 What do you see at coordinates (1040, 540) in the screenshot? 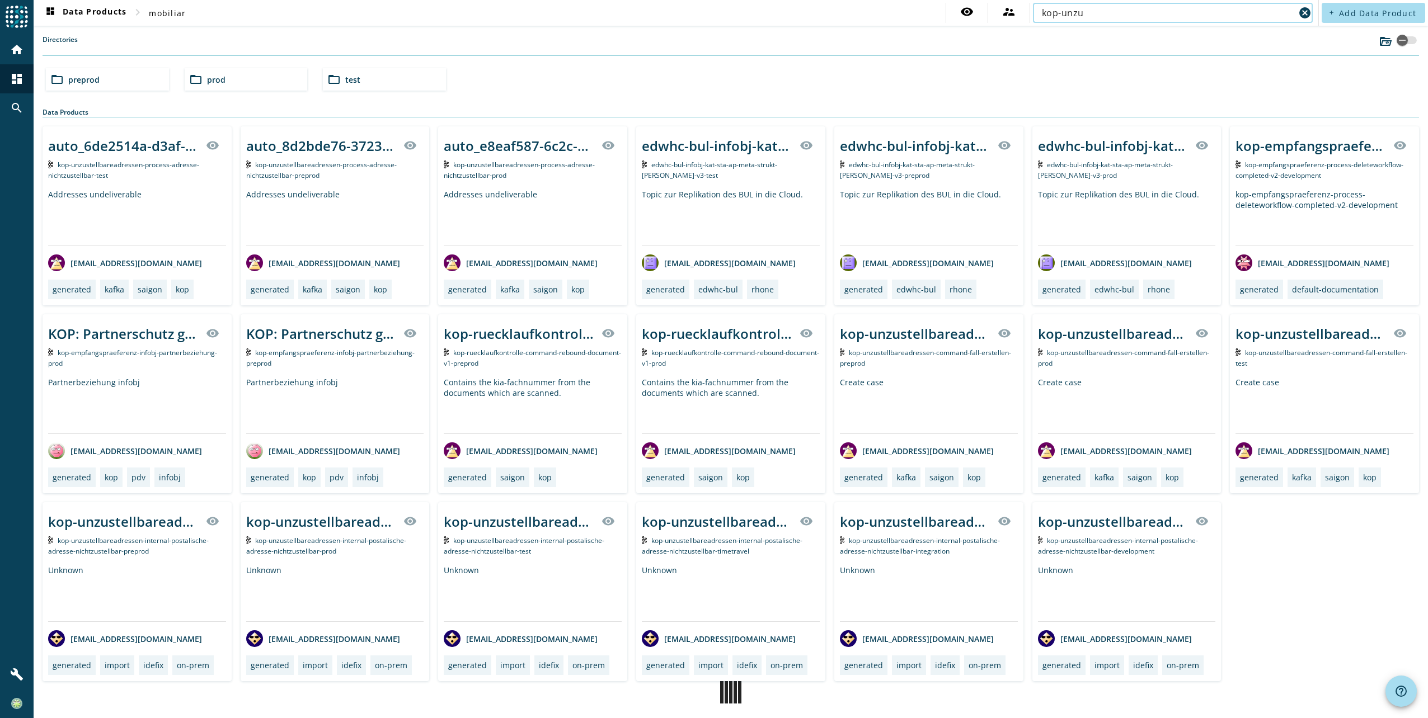
I see `img: Kafka Topic: kop-unzustellbareadressen-internal-postalische-adresse-nichtzustellbar-development` at bounding box center [1040, 540].